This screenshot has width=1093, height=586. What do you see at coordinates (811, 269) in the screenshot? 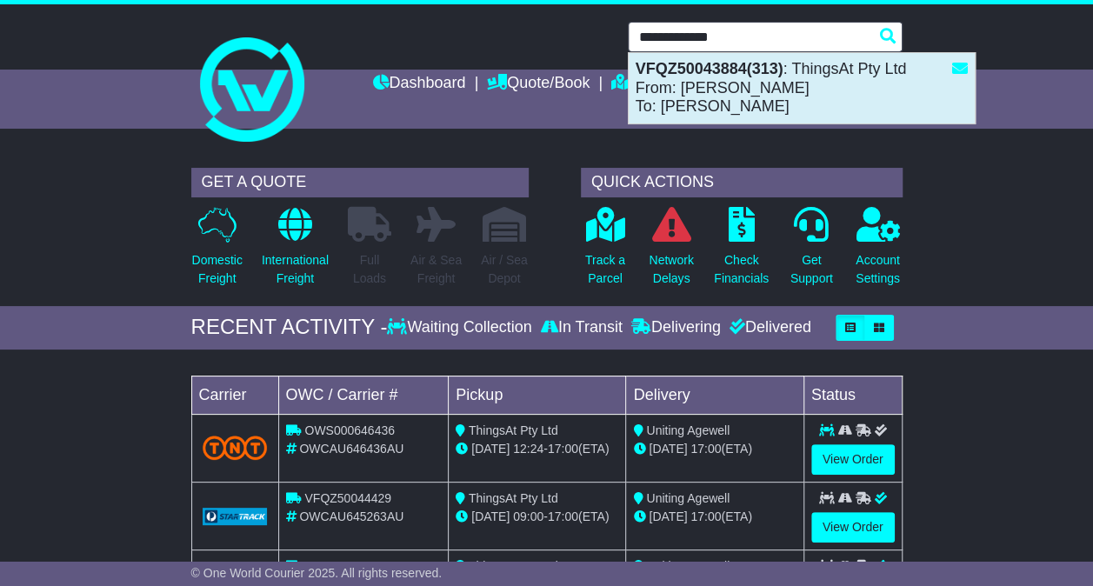
I see `p: Get Support` at bounding box center [811, 269].